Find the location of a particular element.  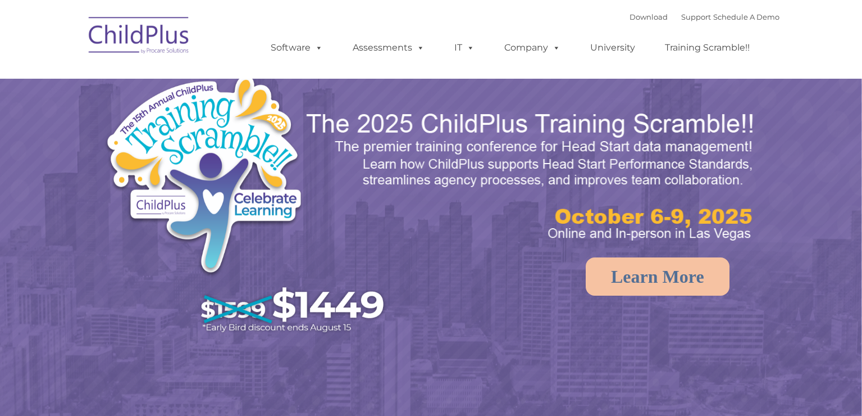

a: Schedule A Demo is located at coordinates (747, 17).